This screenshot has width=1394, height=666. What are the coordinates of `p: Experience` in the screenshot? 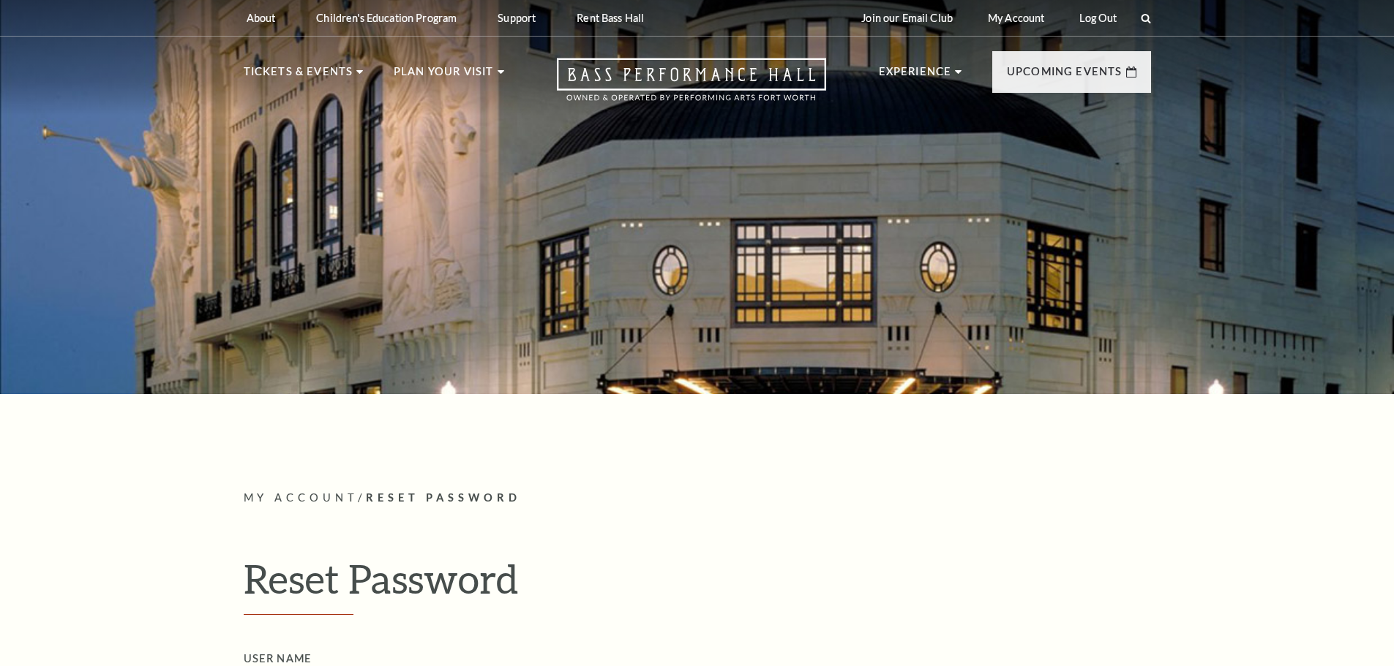 It's located at (915, 76).